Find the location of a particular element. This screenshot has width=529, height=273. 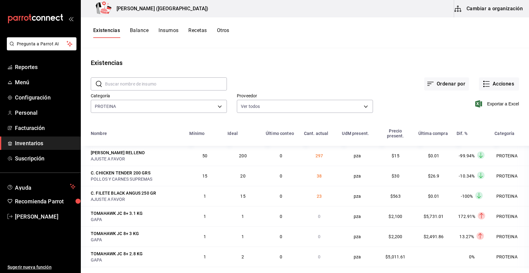

input: Buscar nombre de insumo is located at coordinates (166, 84).